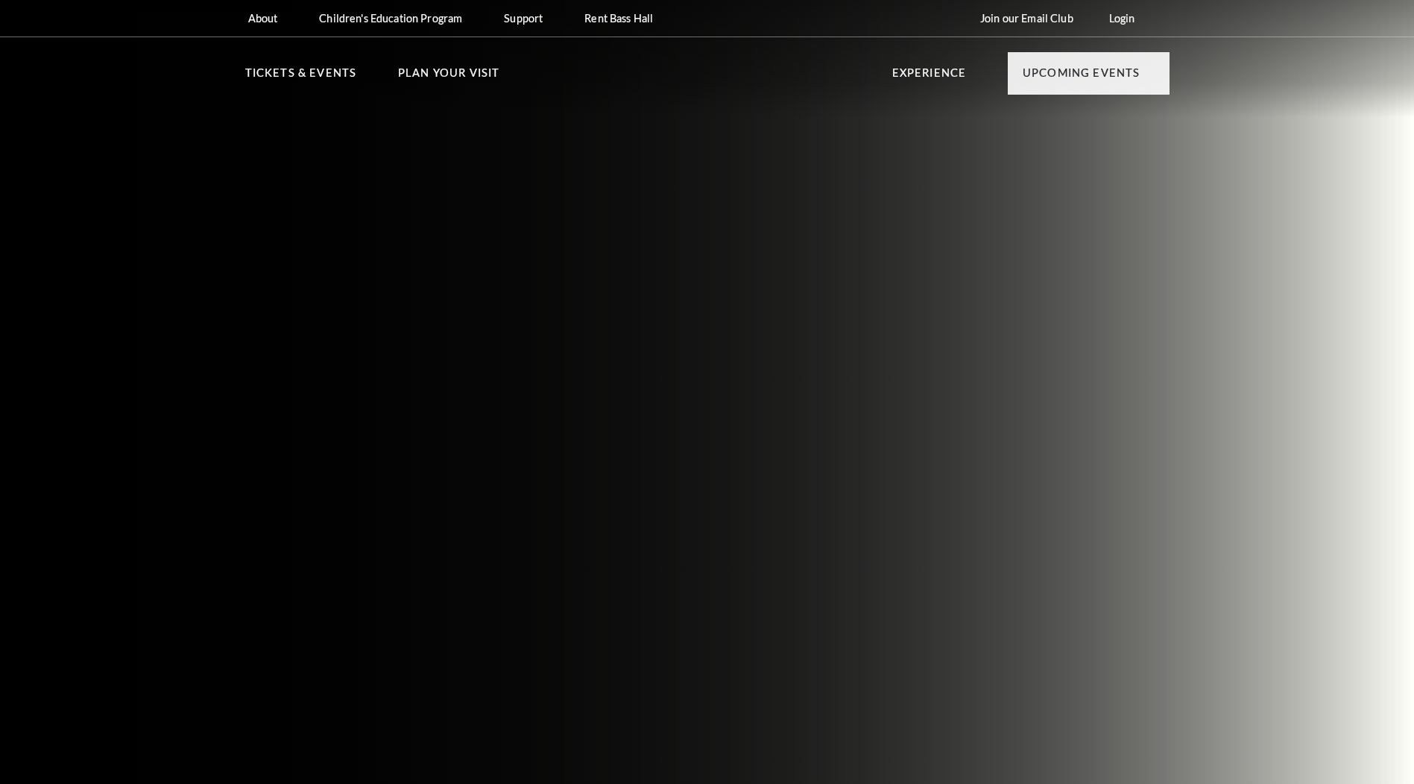 The image size is (1414, 784). Describe the element at coordinates (301, 78) in the screenshot. I see `p: Tickets & Events` at that location.